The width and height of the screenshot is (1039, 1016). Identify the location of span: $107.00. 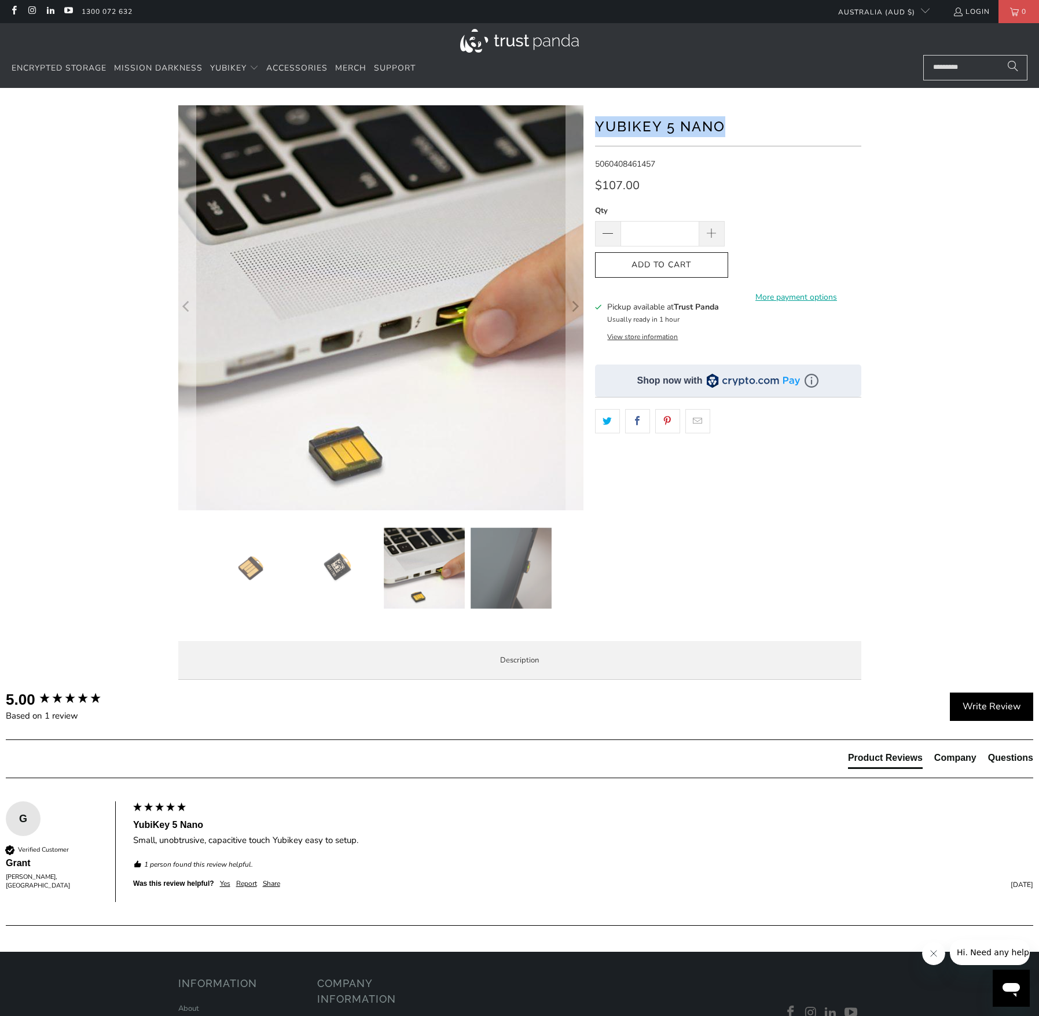
(617, 185).